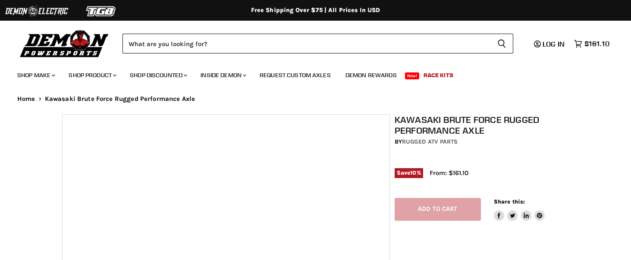  Describe the element at coordinates (412, 76) in the screenshot. I see `span: New!` at that location.